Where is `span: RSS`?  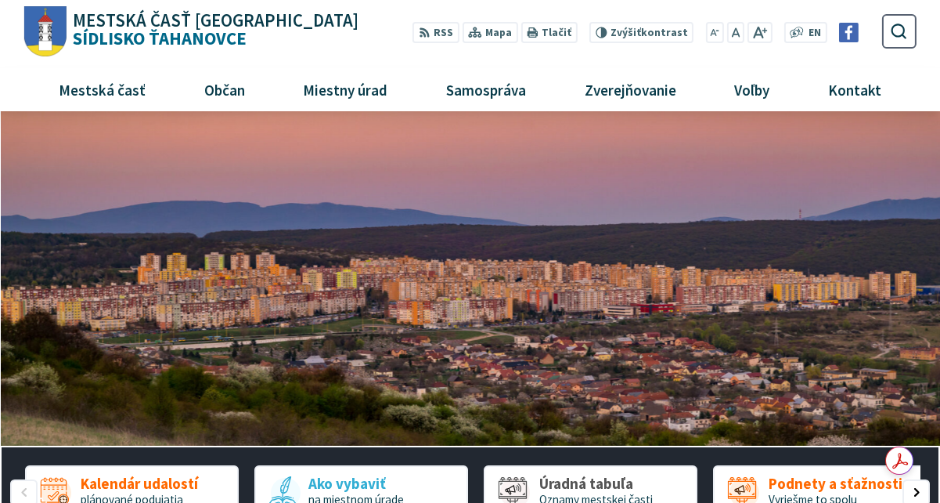
span: RSS is located at coordinates (443, 33).